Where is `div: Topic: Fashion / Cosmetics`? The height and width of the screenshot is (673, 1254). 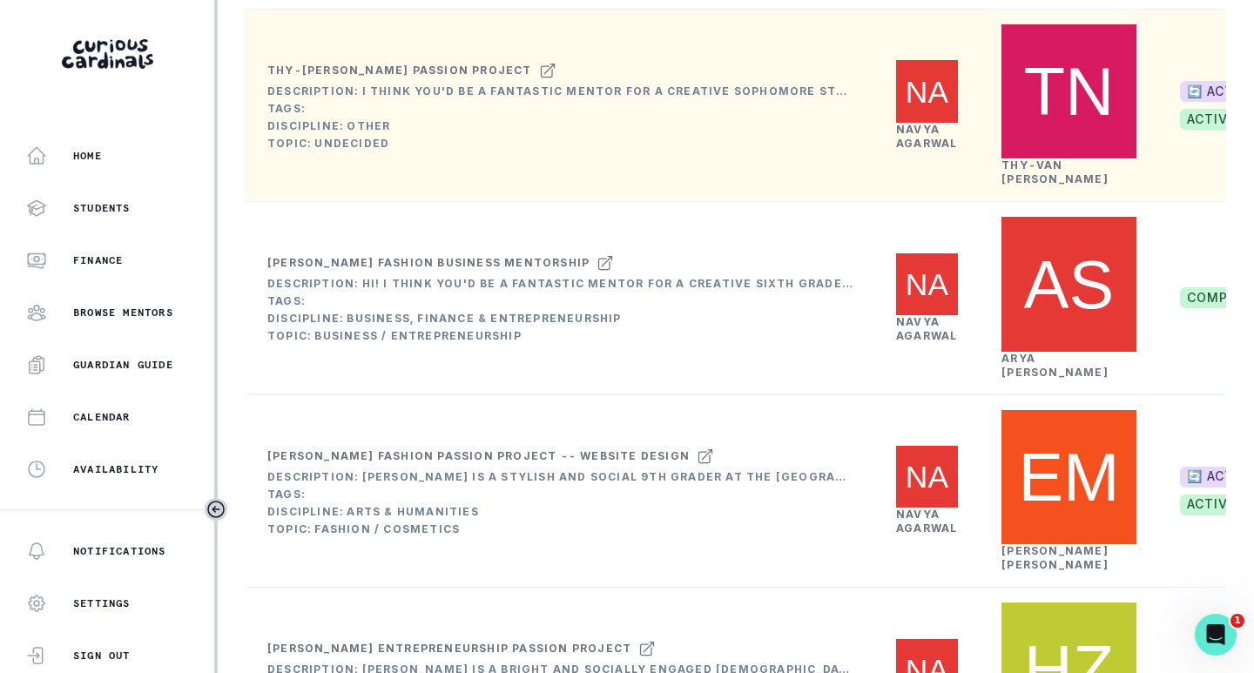
div: Topic: Fashion / Cosmetics is located at coordinates (560, 529).